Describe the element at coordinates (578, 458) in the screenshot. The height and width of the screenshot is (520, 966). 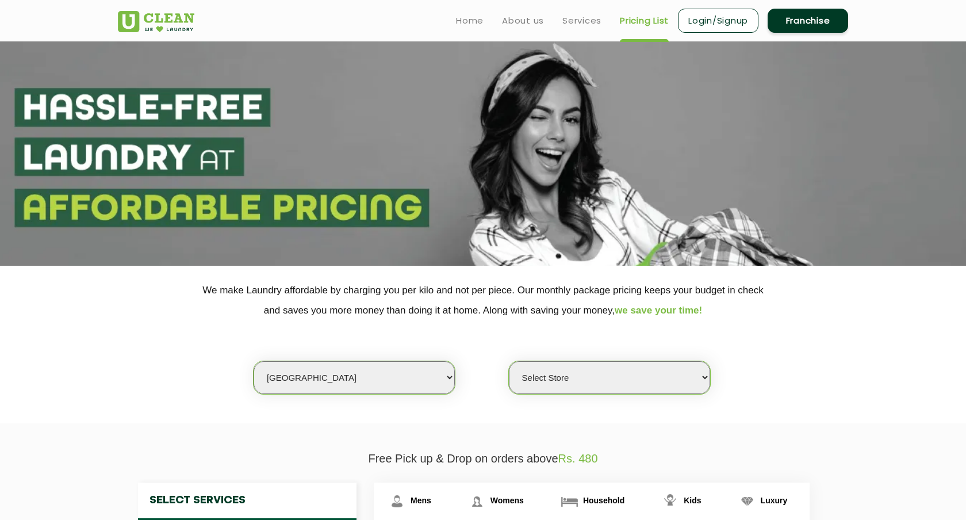
I see `span: Rs. 480` at that location.